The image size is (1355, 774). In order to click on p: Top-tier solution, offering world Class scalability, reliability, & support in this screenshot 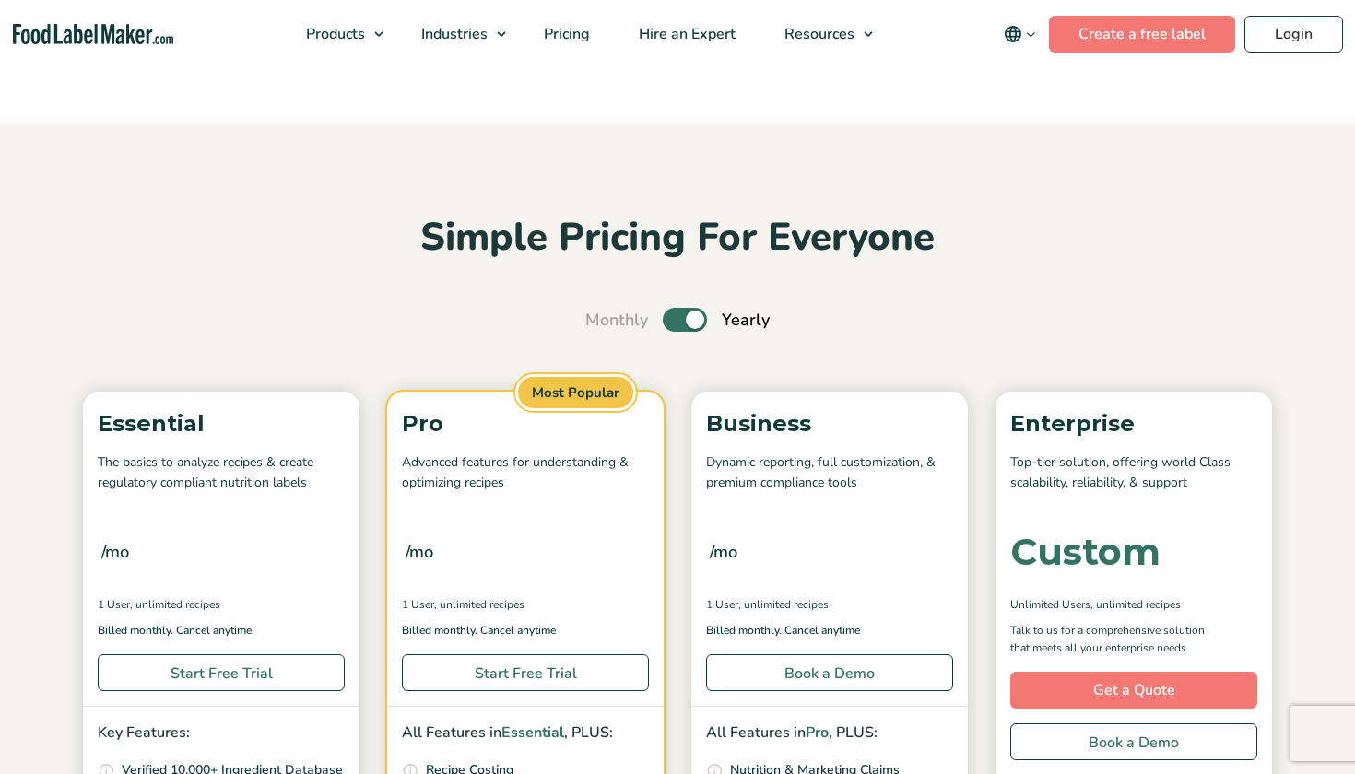, I will do `click(1134, 473)`.